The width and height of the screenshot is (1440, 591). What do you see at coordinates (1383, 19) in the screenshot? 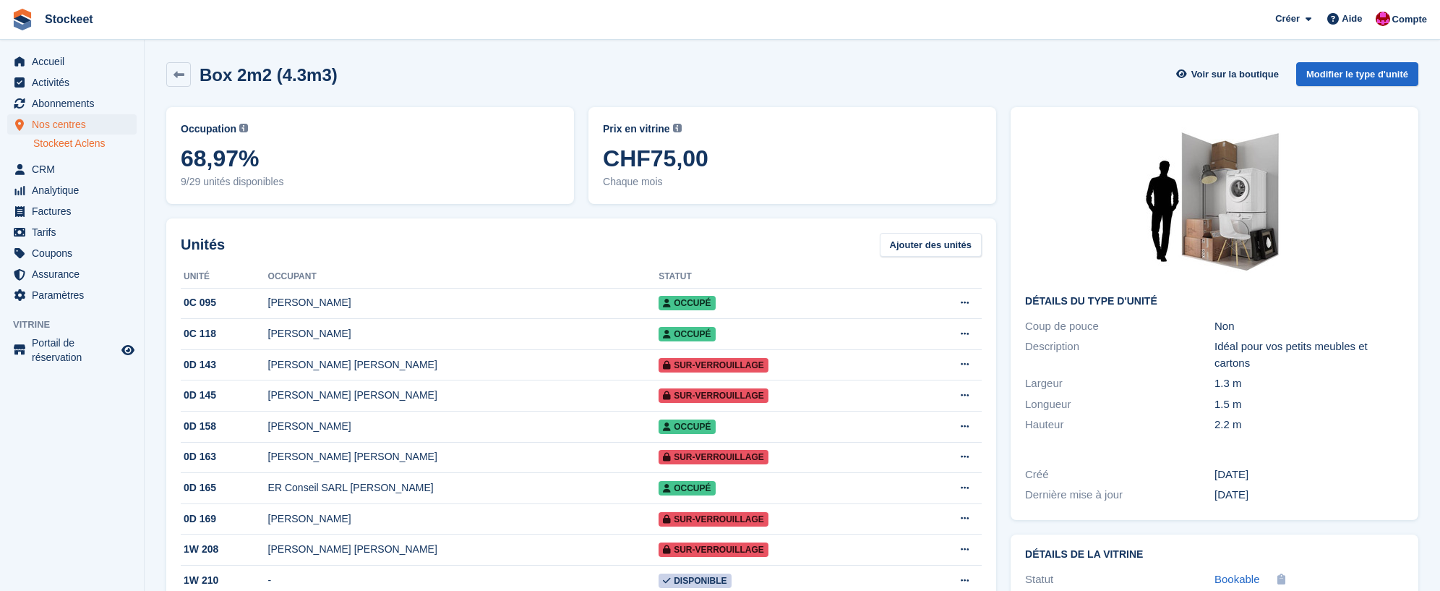
I see `img: Valentin BURDET` at bounding box center [1383, 19].